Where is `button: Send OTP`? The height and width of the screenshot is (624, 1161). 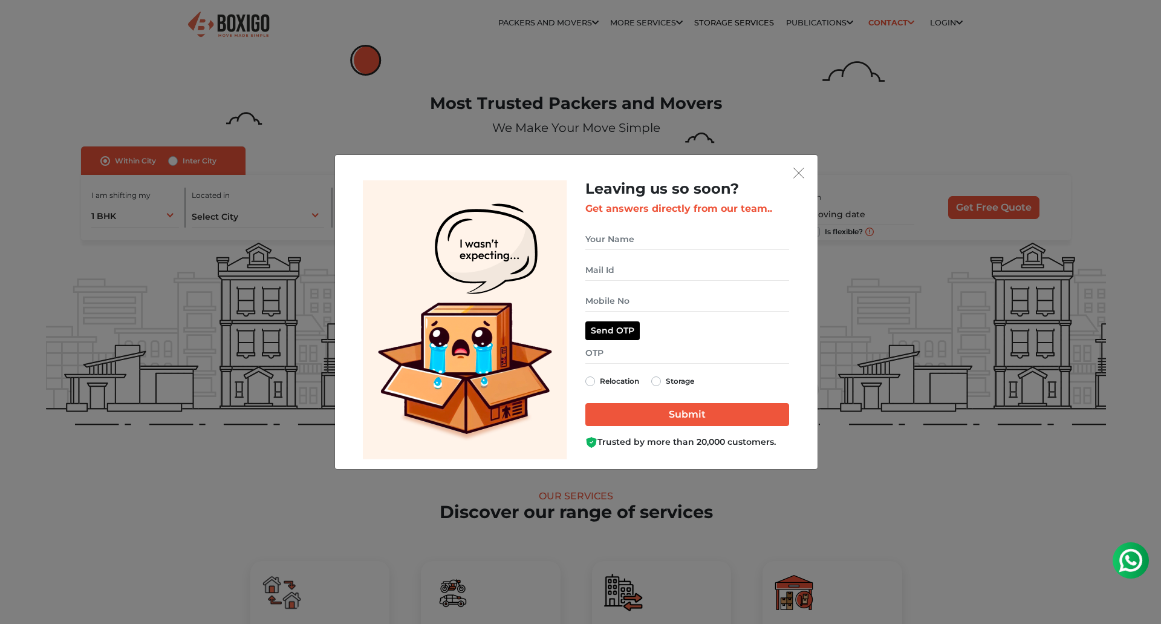
button: Send OTP is located at coordinates (613, 330).